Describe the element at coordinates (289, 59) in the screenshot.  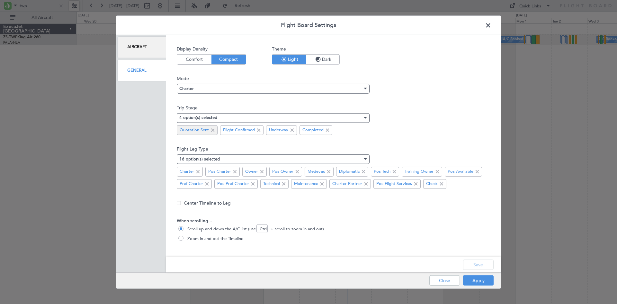
I see `span: Light` at that location.